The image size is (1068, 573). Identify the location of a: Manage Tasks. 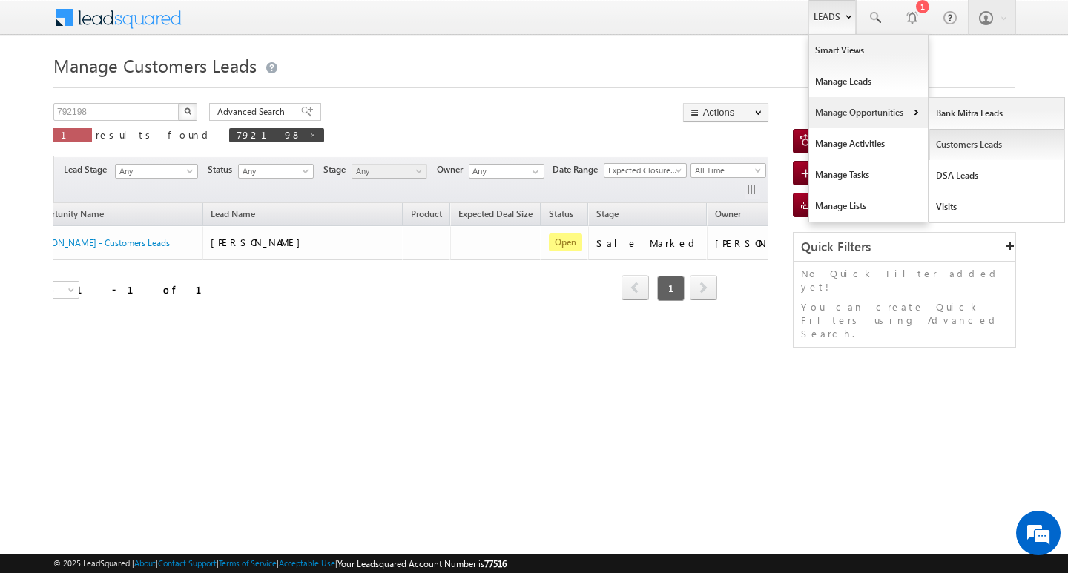
(868, 175).